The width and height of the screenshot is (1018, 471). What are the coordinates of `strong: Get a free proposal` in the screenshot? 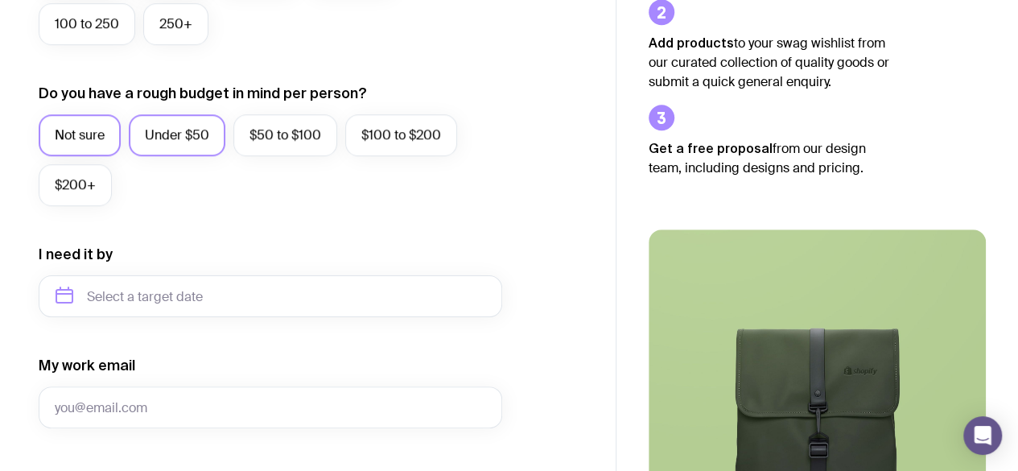 It's located at (710, 148).